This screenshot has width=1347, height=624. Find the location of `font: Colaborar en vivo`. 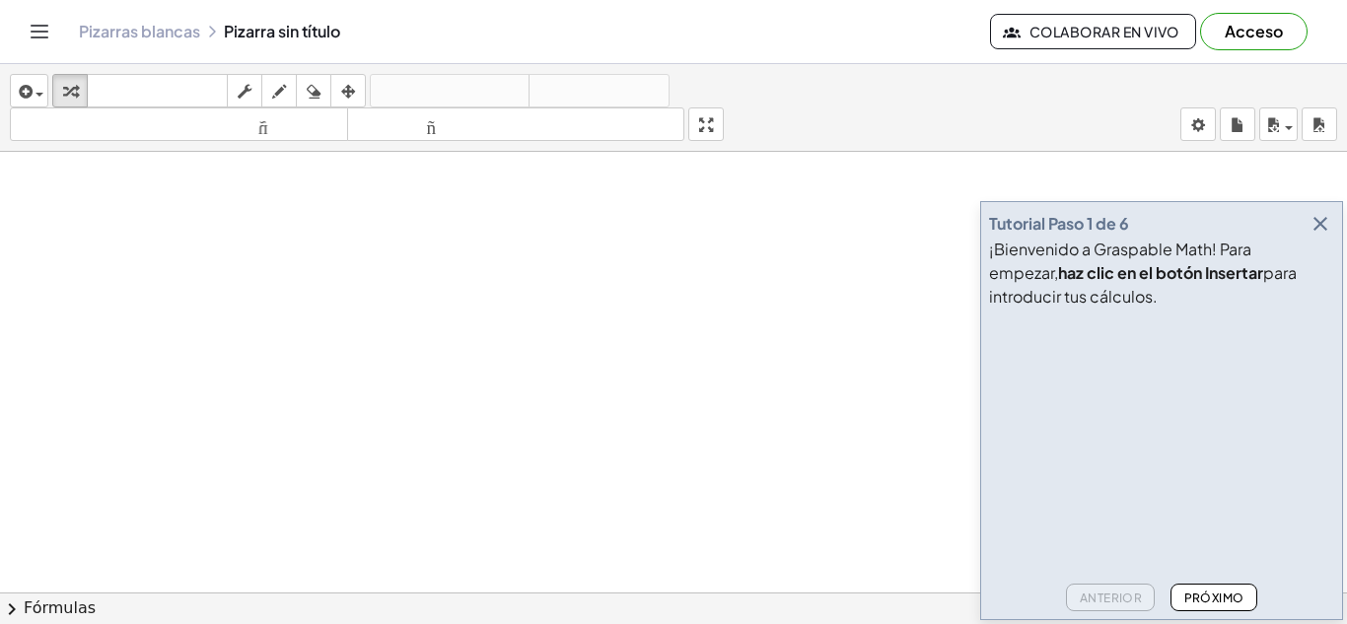

font: Colaborar en vivo is located at coordinates (1105, 32).